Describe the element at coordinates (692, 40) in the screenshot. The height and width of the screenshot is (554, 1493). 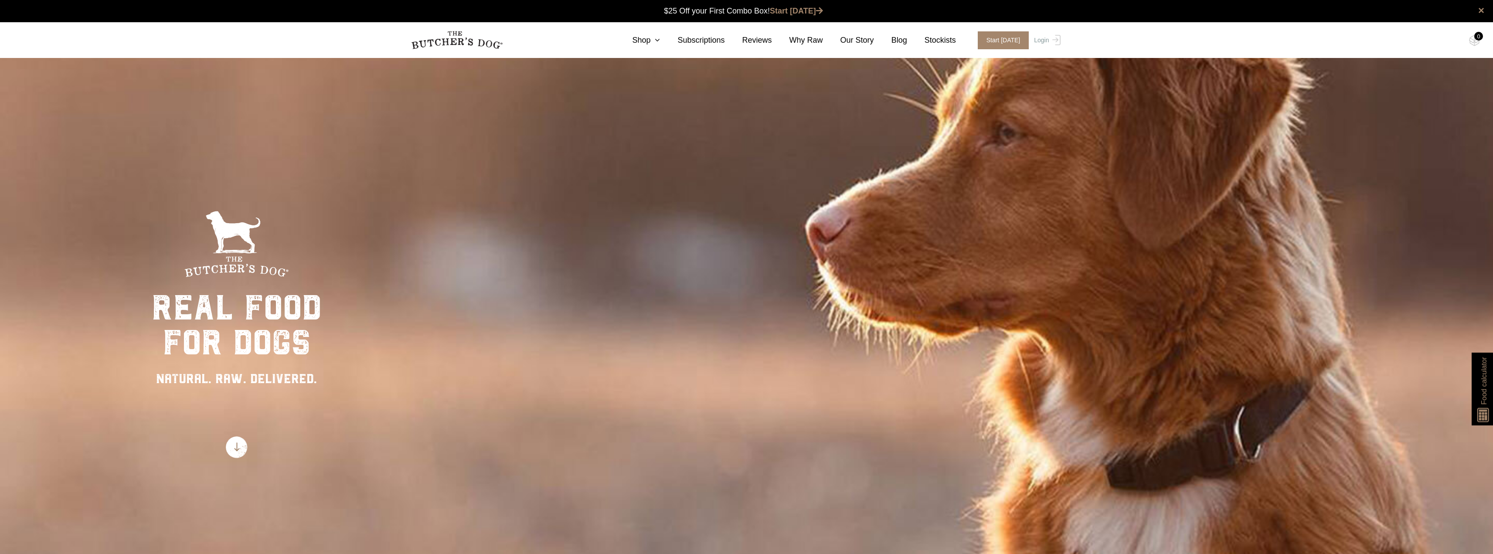
I see `a: Subscriptions` at that location.